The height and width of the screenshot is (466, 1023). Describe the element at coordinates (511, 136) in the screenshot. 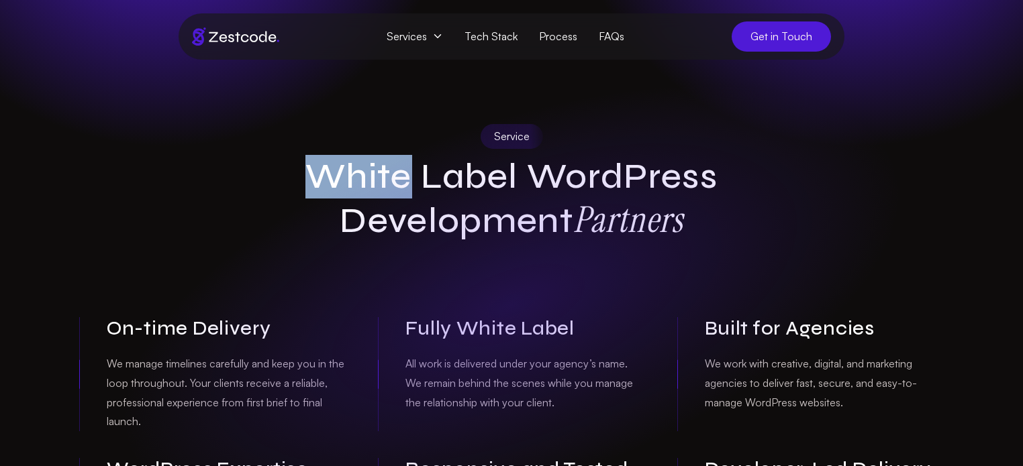

I see `div: Service` at that location.